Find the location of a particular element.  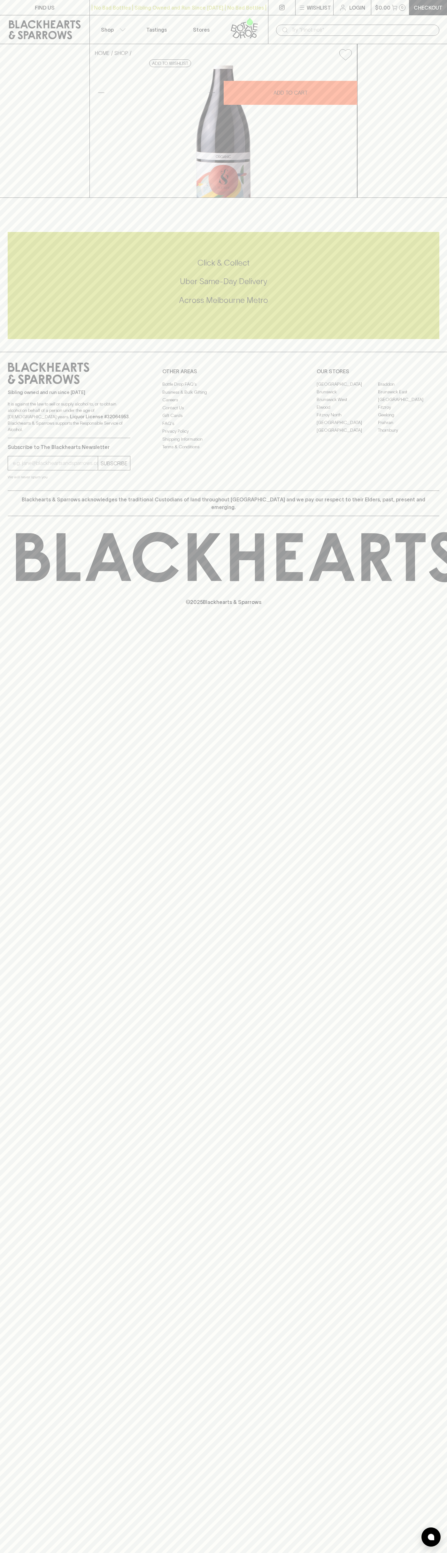

a: Prahran is located at coordinates (409, 422).